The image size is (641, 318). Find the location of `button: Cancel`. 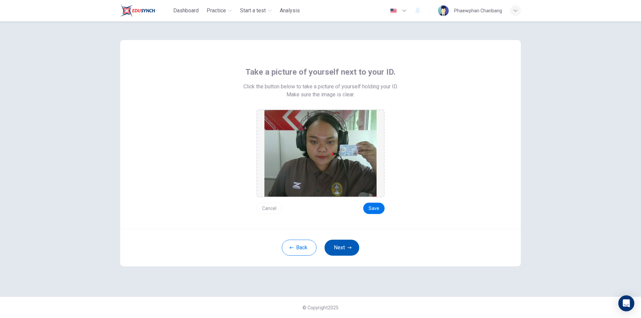

button: Cancel is located at coordinates (269, 209).